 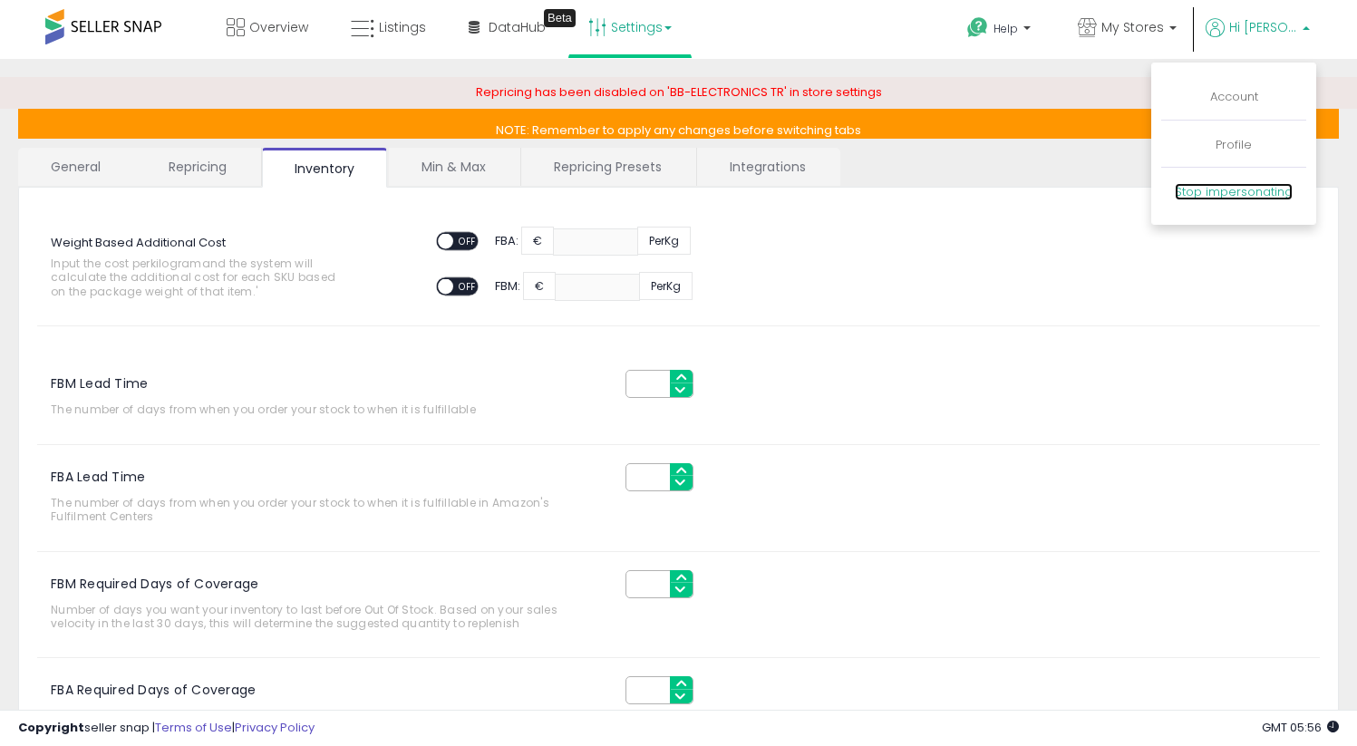 I want to click on a: Repricing, so click(x=198, y=167).